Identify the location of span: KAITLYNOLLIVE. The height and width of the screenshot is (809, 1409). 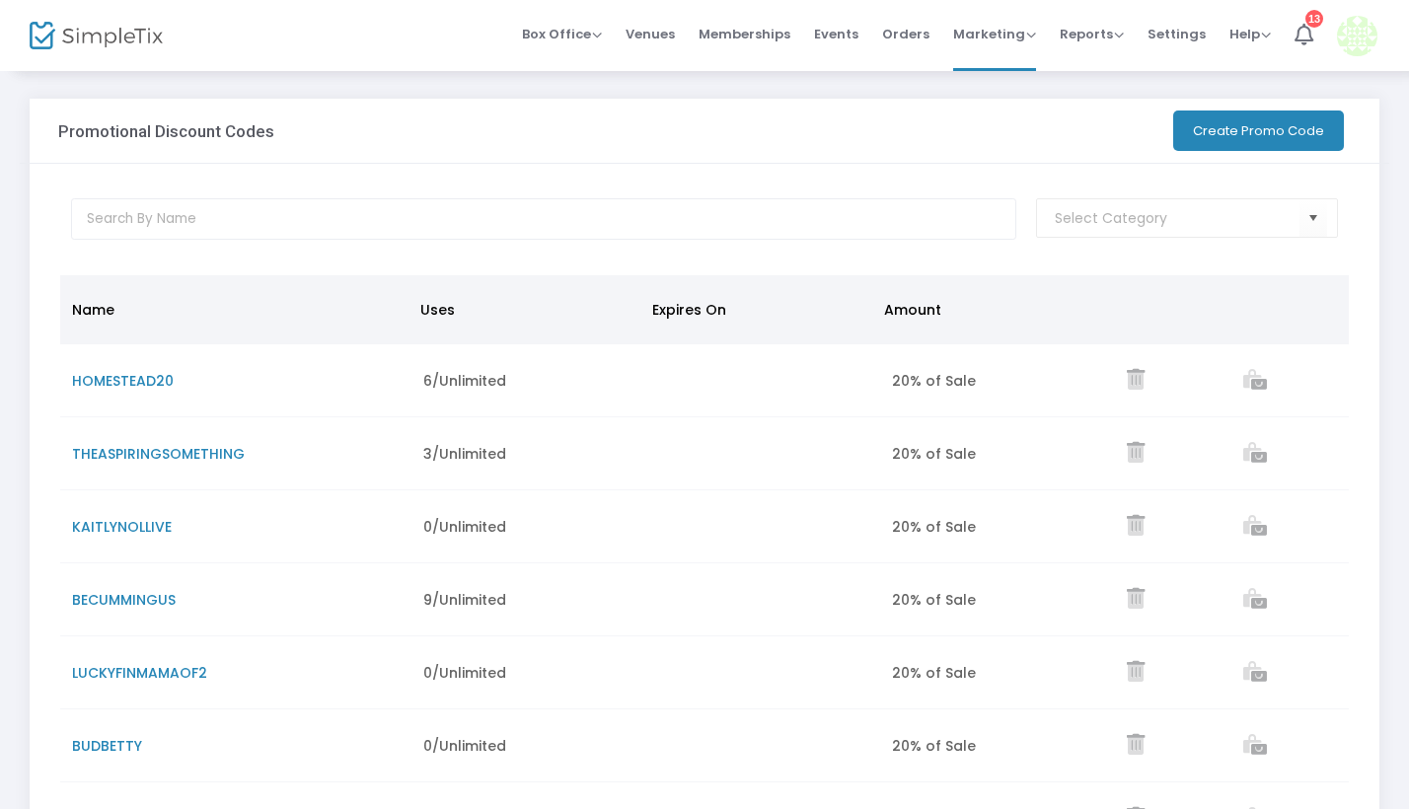
(121, 527).